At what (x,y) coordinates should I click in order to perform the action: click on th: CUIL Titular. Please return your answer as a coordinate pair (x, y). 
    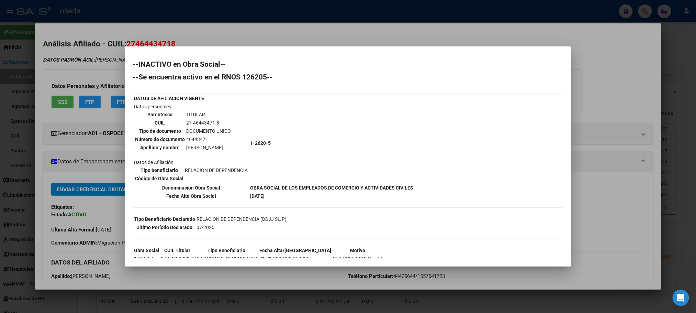
    Looking at the image, I should click on (177, 250).